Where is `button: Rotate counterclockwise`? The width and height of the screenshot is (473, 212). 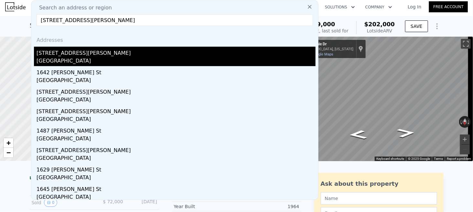 button: Rotate counterclockwise is located at coordinates (461, 122).